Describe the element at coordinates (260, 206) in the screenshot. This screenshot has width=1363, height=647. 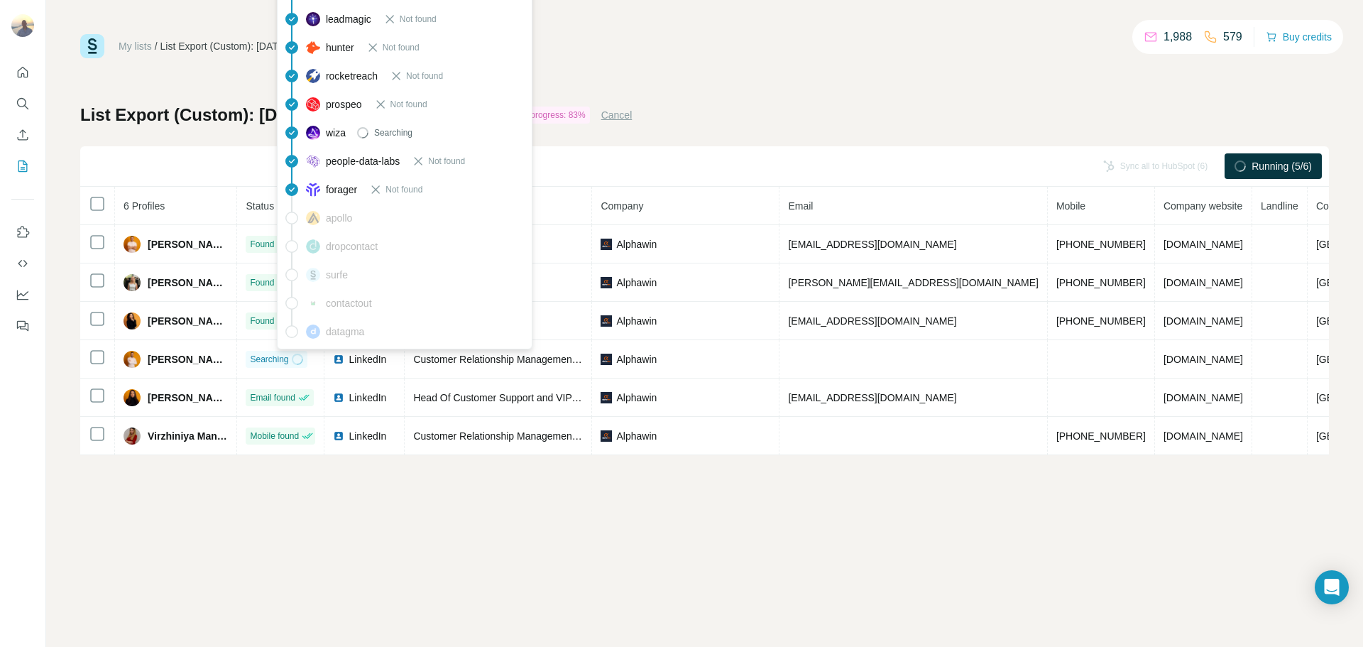
I see `span: Status` at that location.